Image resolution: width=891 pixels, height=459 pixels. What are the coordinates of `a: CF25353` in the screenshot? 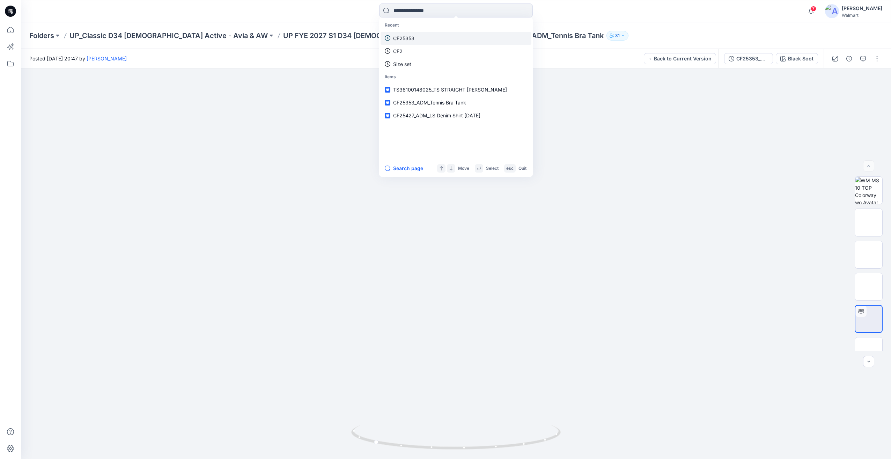 It's located at (456, 38).